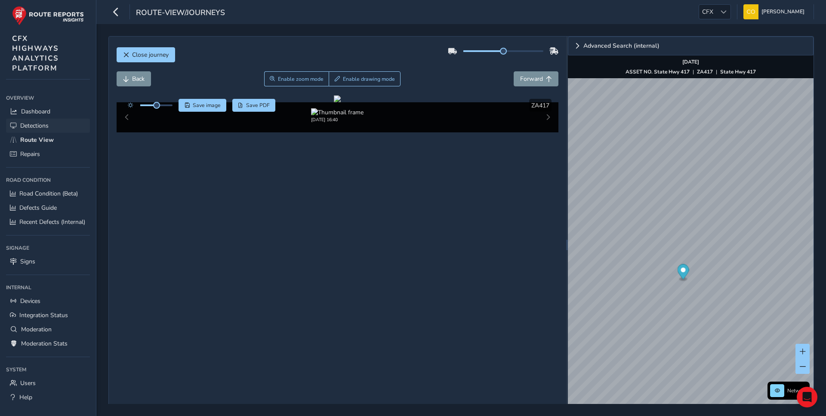 This screenshot has width=826, height=416. What do you see at coordinates (621, 46) in the screenshot?
I see `span: Advanced Search (internal)` at bounding box center [621, 46].